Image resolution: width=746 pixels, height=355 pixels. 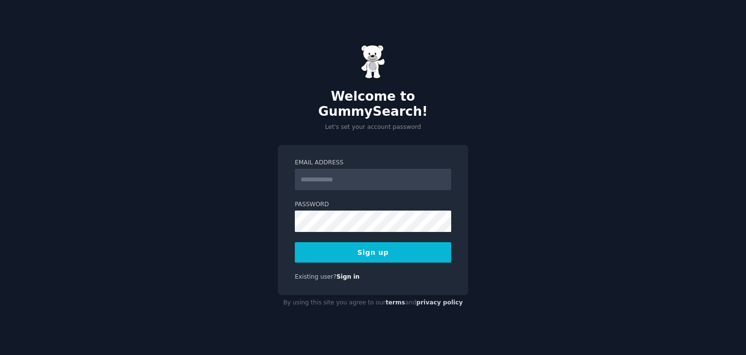 I want to click on a: privacy policy, so click(x=440, y=302).